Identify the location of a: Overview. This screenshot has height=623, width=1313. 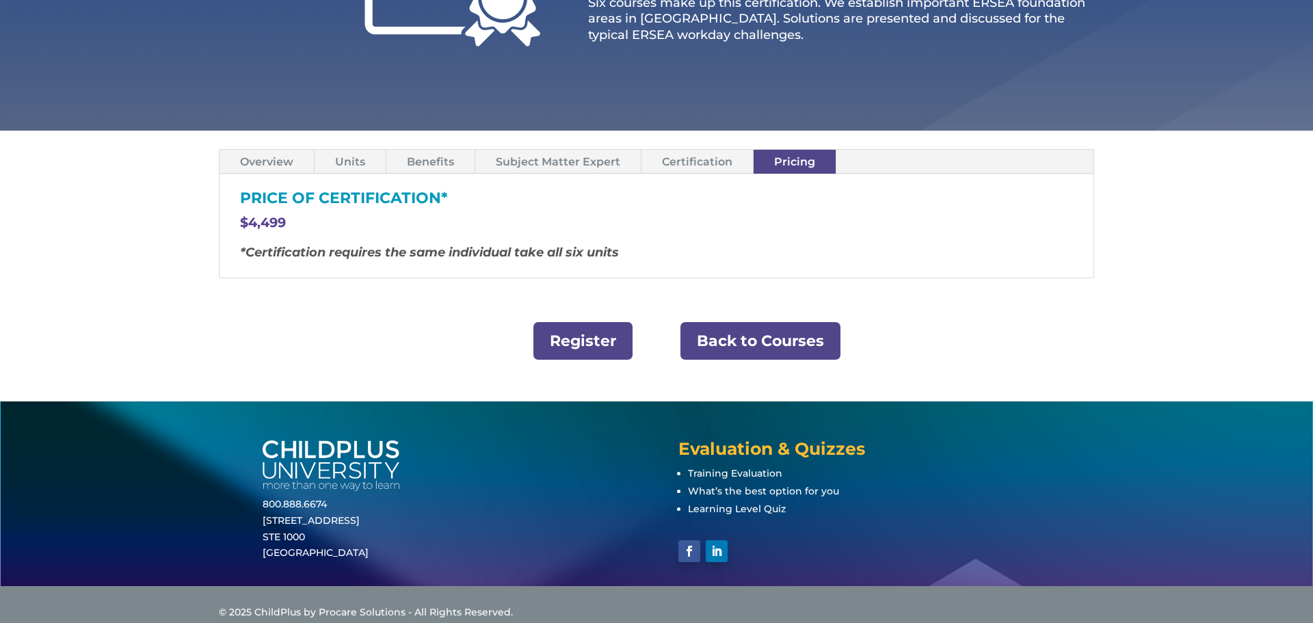
(267, 161).